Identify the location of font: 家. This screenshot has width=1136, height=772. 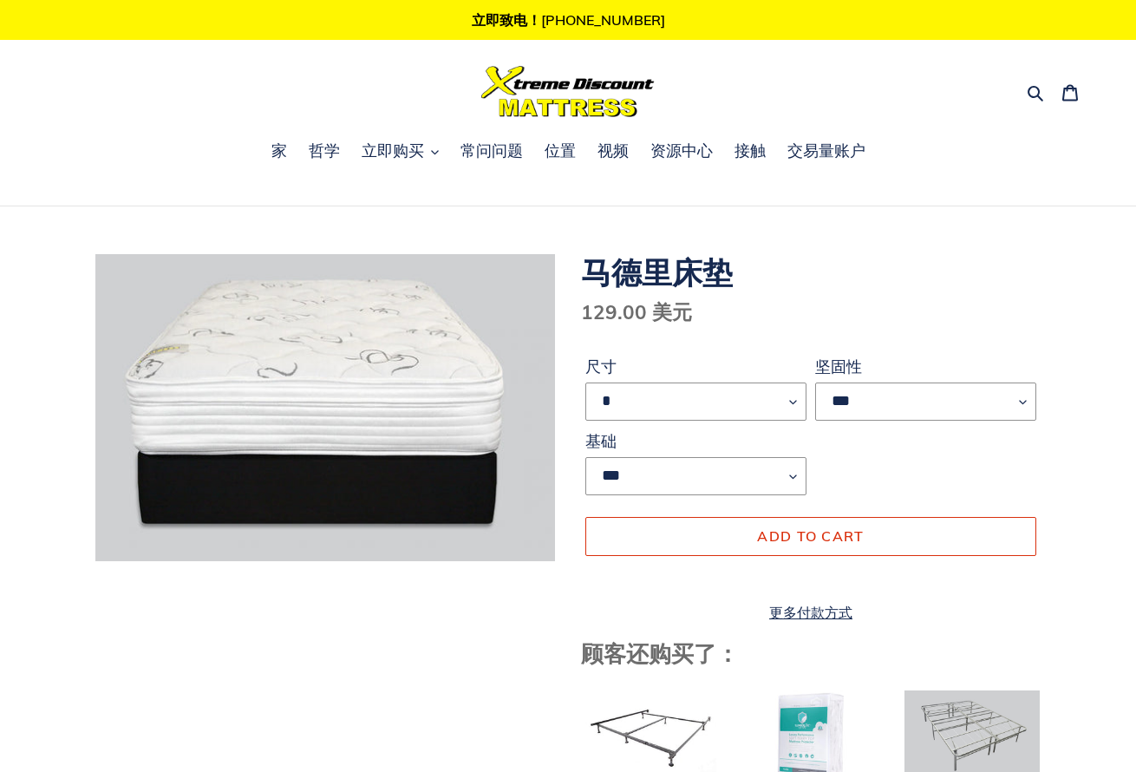
(279, 150).